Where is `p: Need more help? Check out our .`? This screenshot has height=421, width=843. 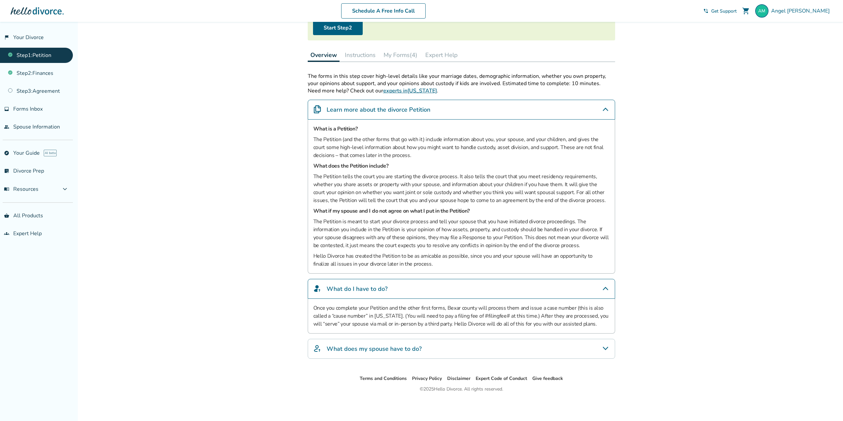
p: Need more help? Check out our . is located at coordinates (462, 91).